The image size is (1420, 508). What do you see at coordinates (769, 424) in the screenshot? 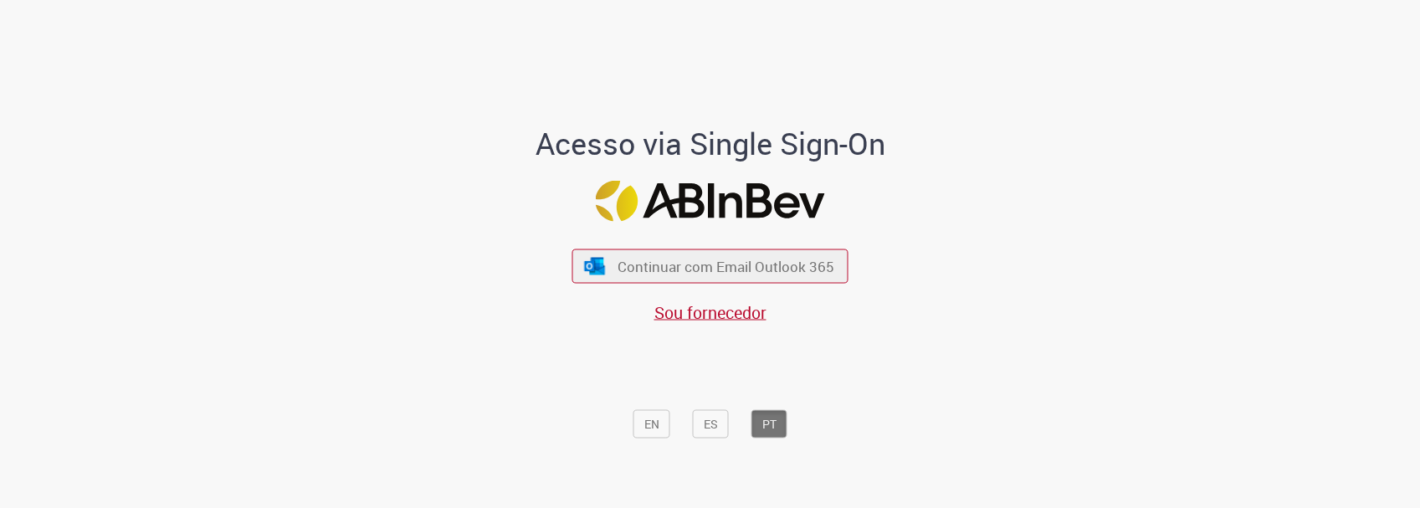
I see `button: PT` at bounding box center [769, 424].